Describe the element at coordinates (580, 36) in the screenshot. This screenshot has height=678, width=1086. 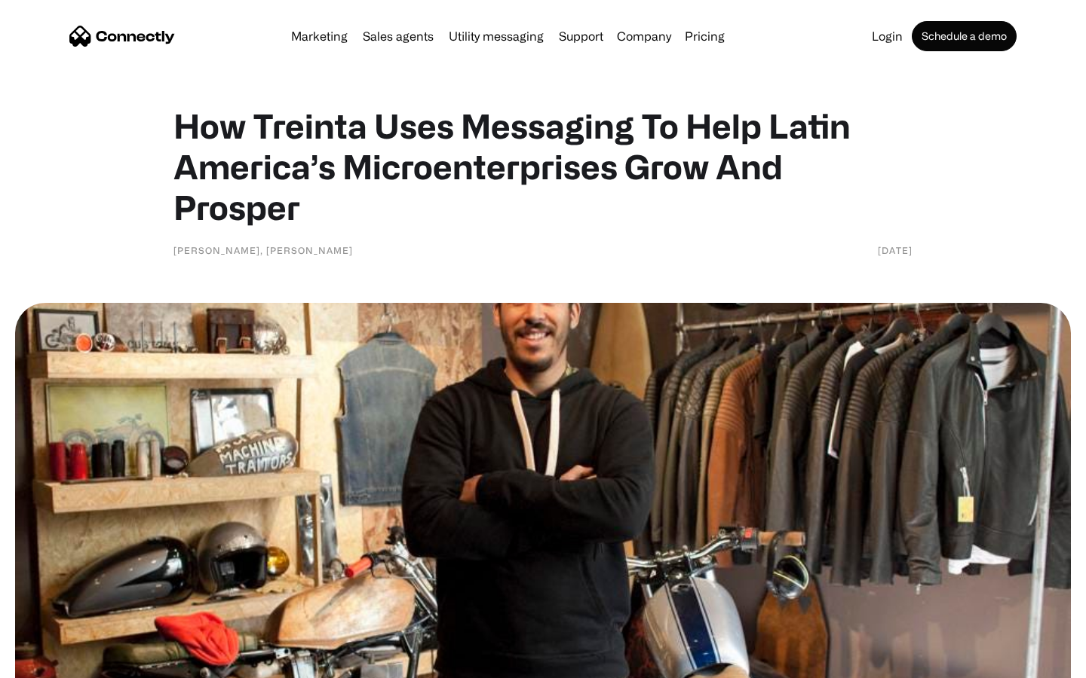
I see `a: Support` at that location.